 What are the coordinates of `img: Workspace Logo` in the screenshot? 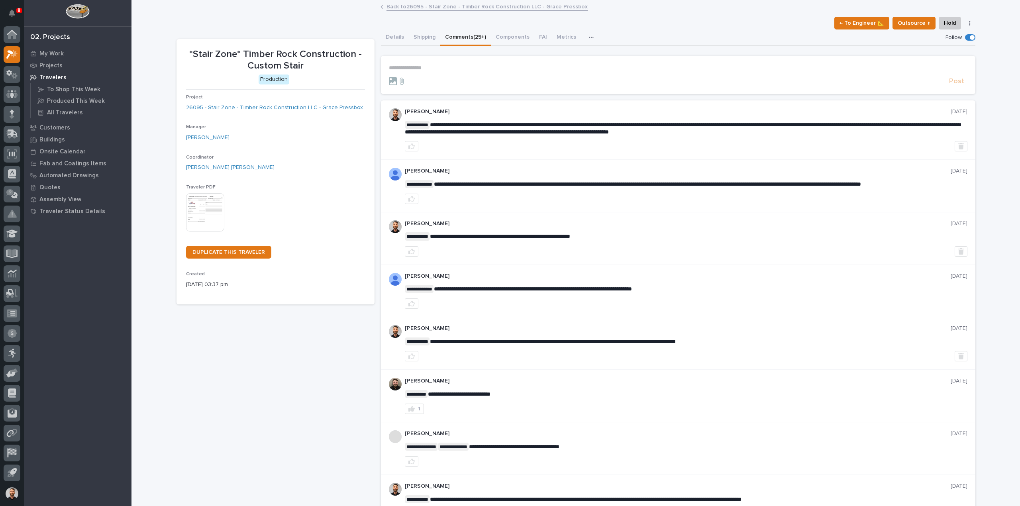 It's located at (77, 11).